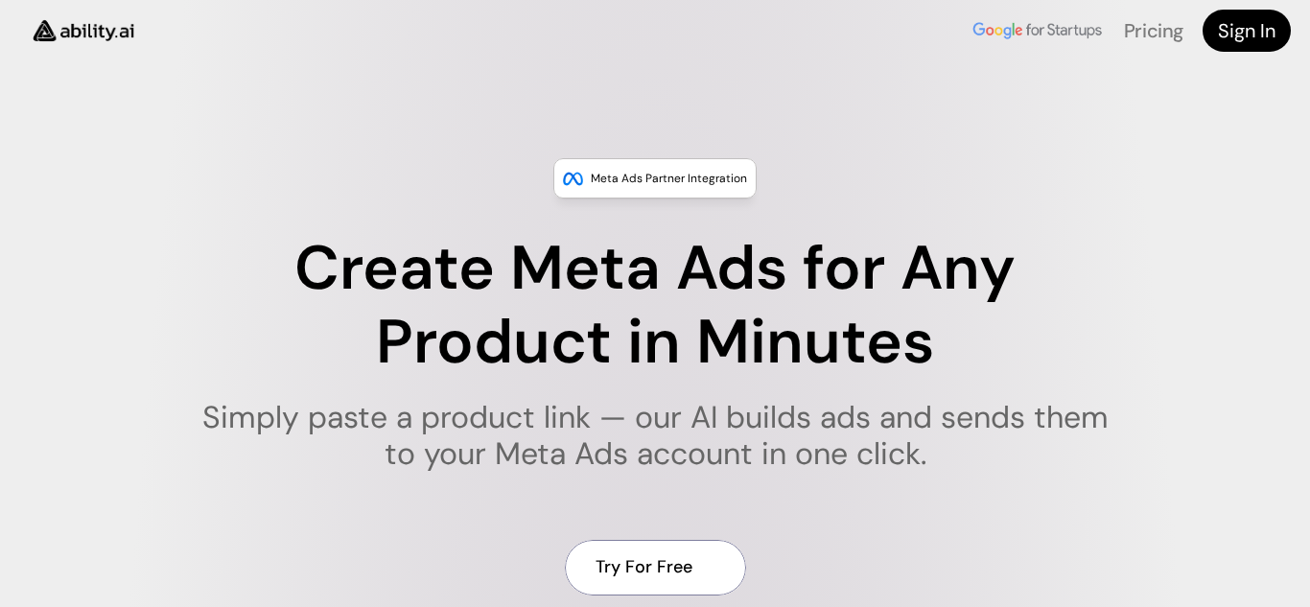 The width and height of the screenshot is (1310, 607). I want to click on a: Pricing, so click(1153, 31).